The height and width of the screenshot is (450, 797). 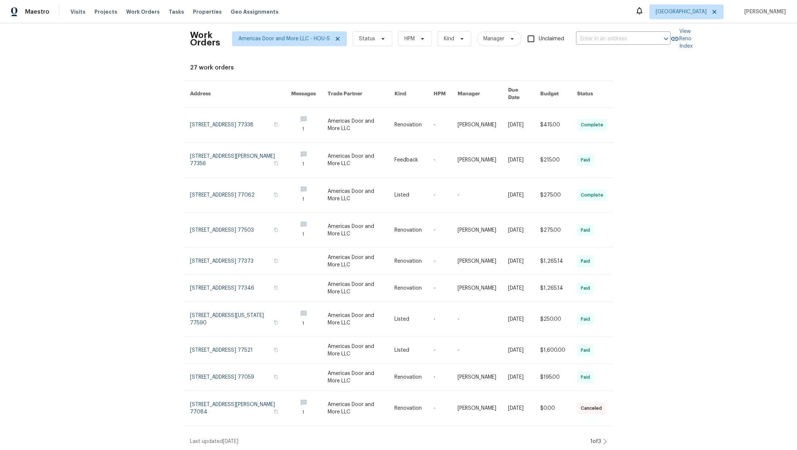 I want to click on span: Americas Door and More LLC - HOU-S, so click(x=284, y=39).